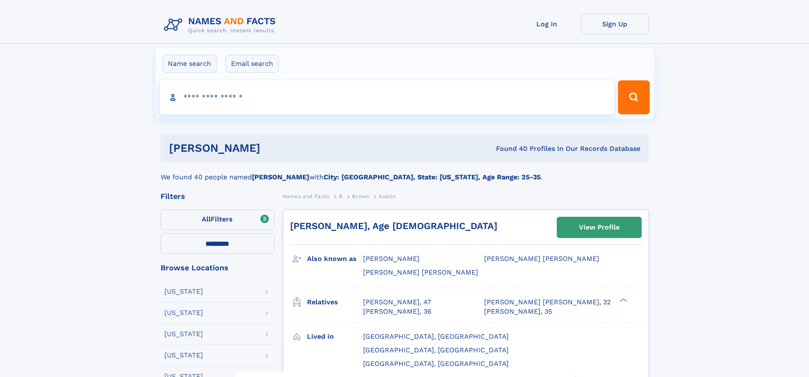 This screenshot has width=809, height=377. I want to click on label: Name search, so click(189, 64).